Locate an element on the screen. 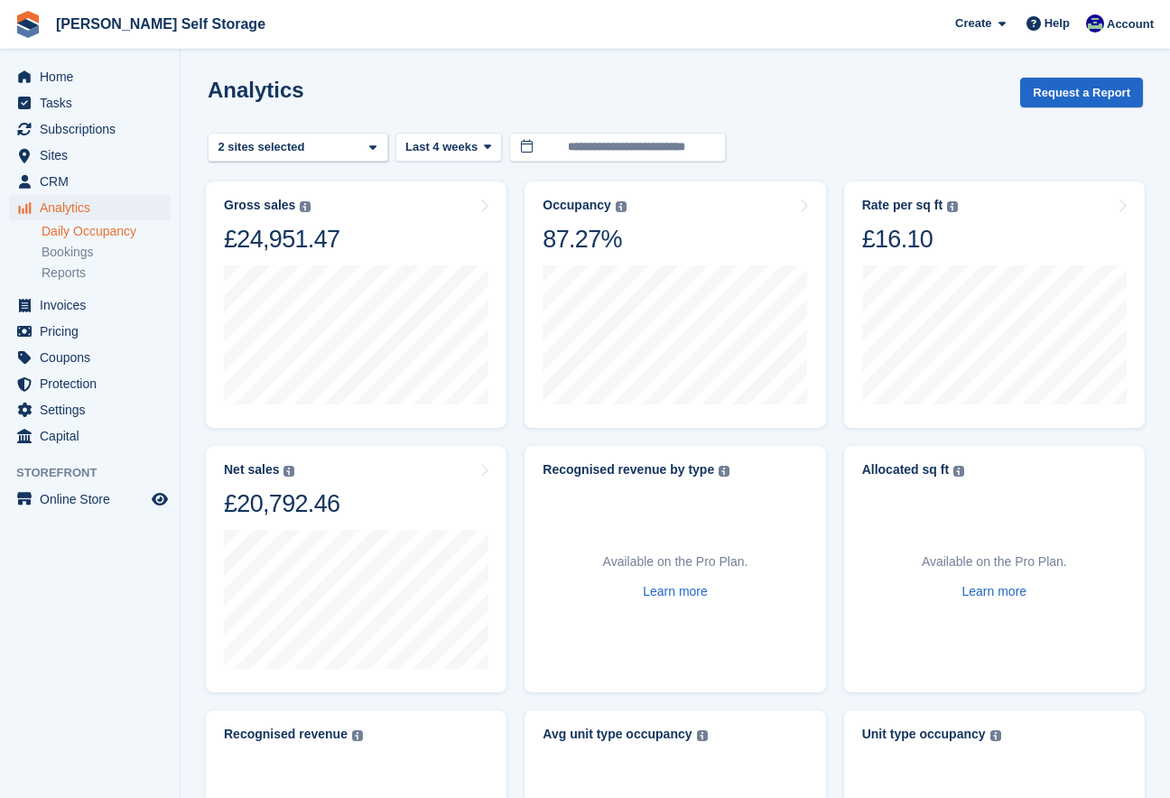 Image resolution: width=1170 pixels, height=798 pixels. span: Subscriptions is located at coordinates (94, 129).